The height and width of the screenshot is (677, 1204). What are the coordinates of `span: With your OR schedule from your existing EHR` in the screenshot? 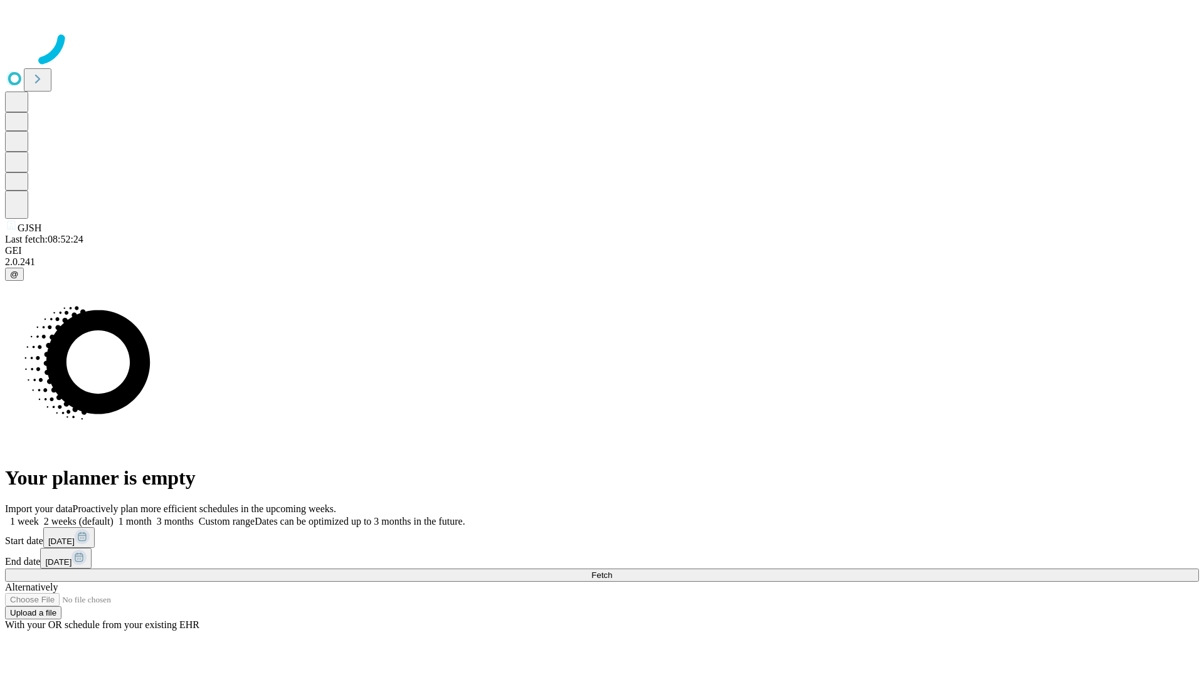 It's located at (102, 624).